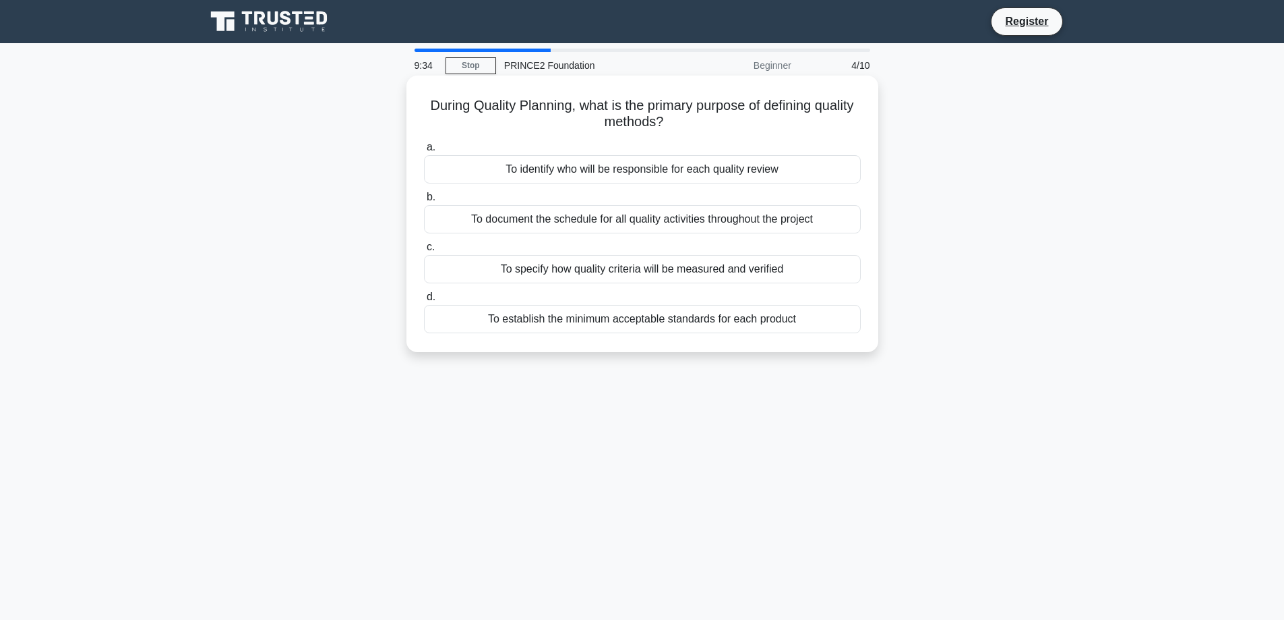 Image resolution: width=1284 pixels, height=620 pixels. I want to click on span: c., so click(431, 246).